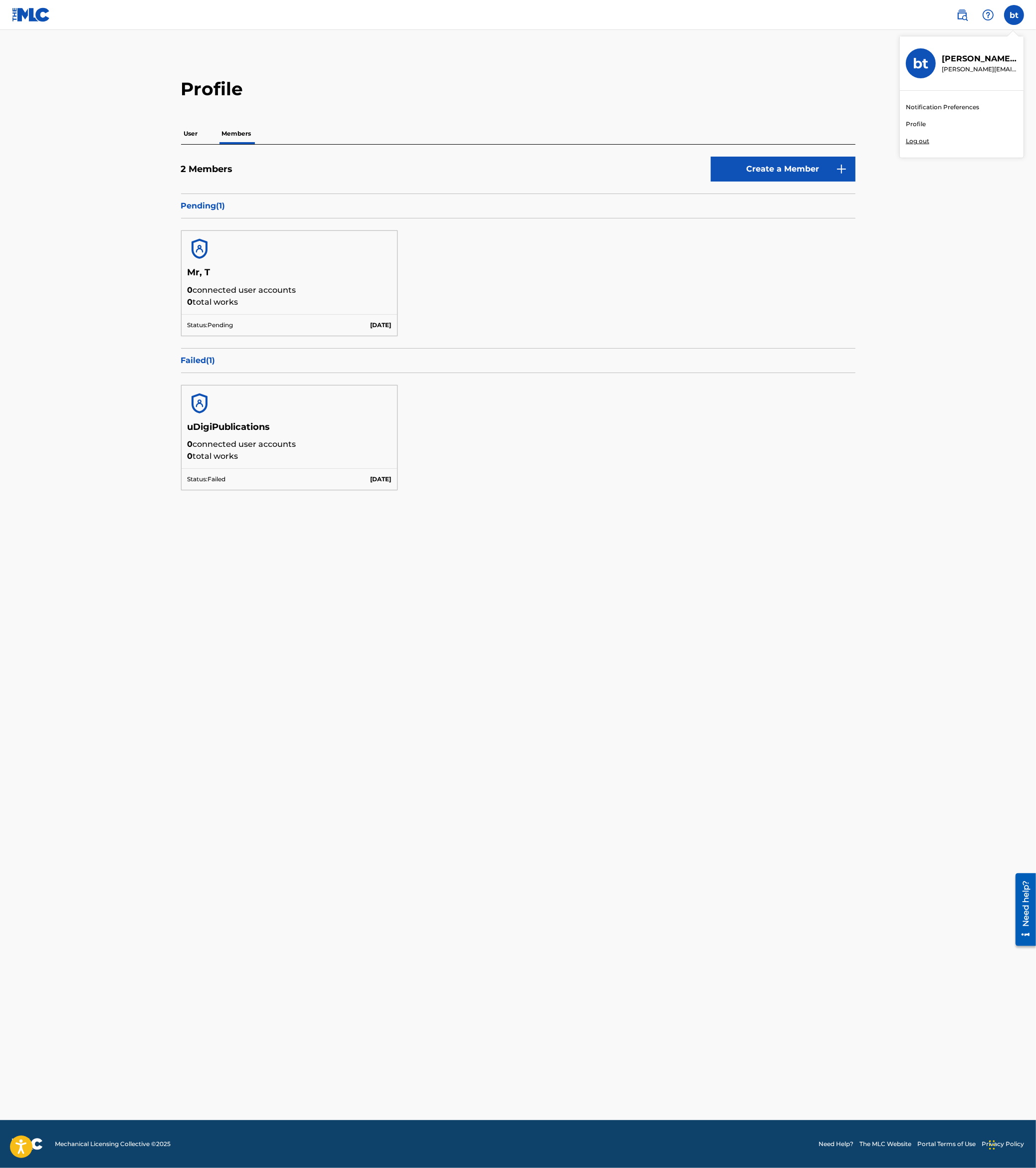  Describe the element at coordinates (1014, 15) in the screenshot. I see `div: User Menu` at that location.